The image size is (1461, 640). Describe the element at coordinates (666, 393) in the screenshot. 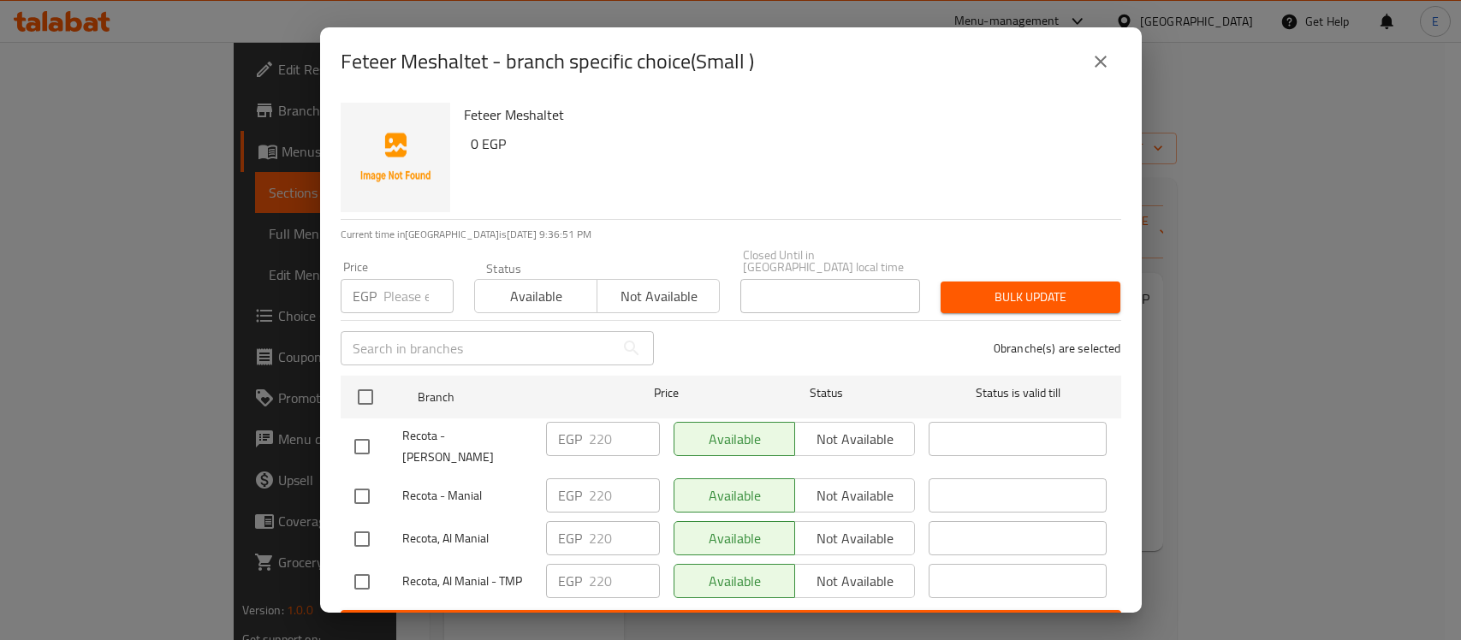

I see `span: Price` at that location.